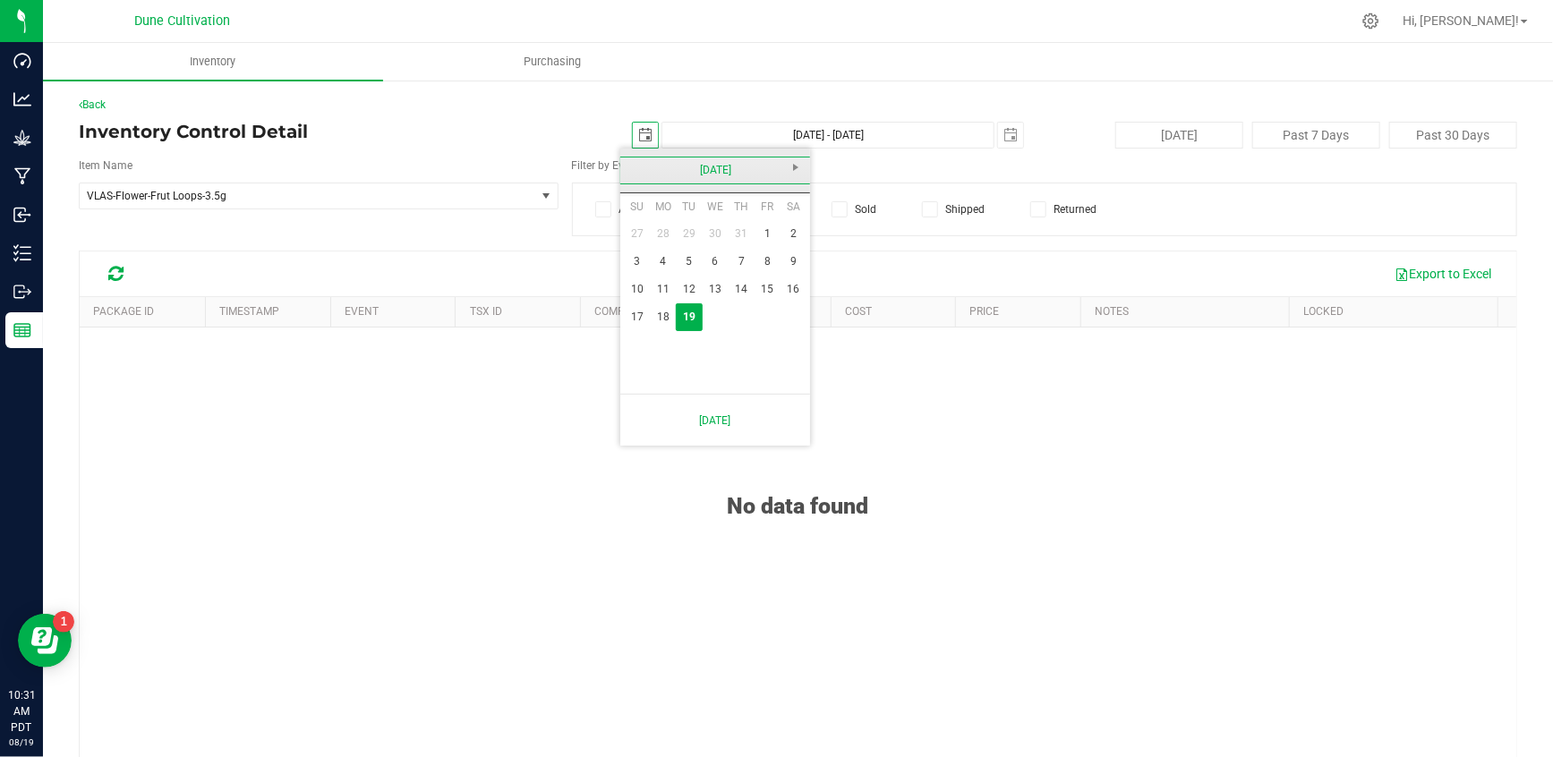 This screenshot has width=1553, height=757. I want to click on span: 1, so click(11, 10).